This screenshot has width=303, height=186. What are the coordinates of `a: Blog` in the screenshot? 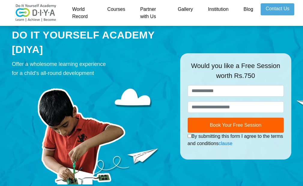 It's located at (248, 13).